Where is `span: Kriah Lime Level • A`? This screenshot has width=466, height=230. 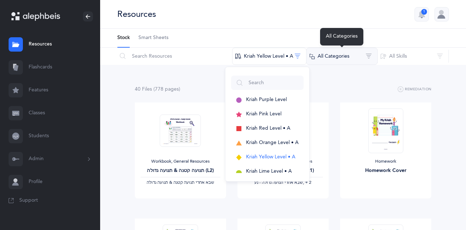 span: Kriah Lime Level • A is located at coordinates (269, 171).